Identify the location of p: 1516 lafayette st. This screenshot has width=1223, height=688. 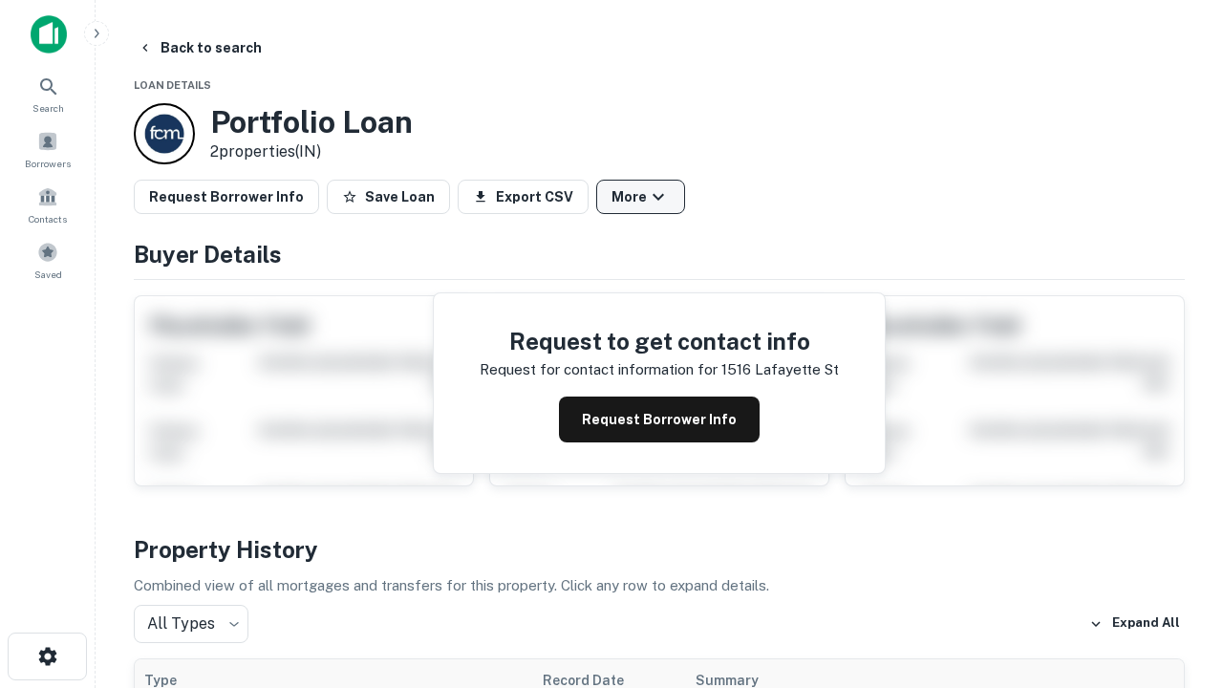
(779, 370).